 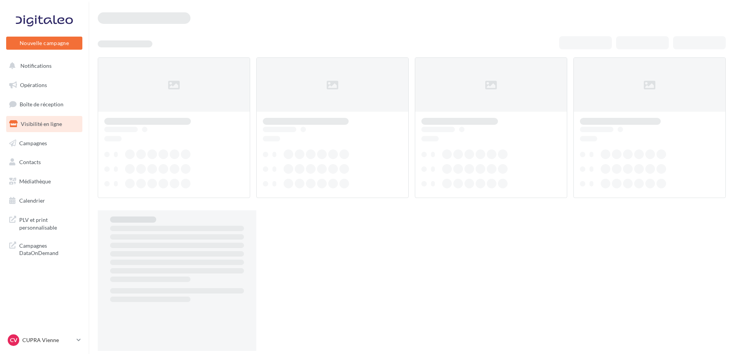 I want to click on span: Notifications, so click(x=36, y=65).